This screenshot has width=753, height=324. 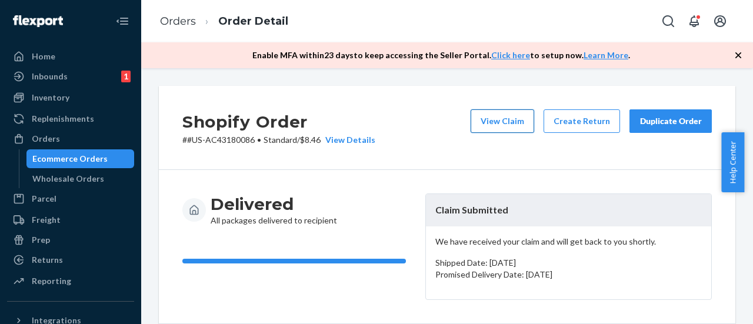 What do you see at coordinates (81, 179) in the screenshot?
I see `a: Wholesale Orders` at bounding box center [81, 179].